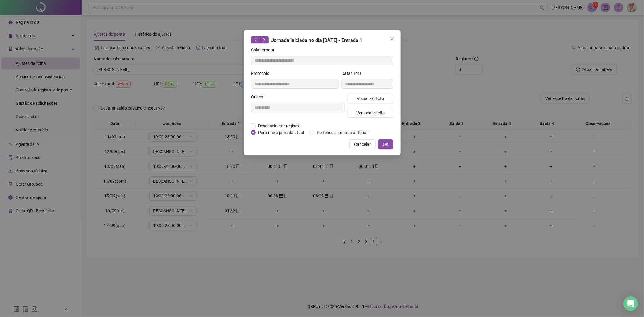 This screenshot has height=317, width=644. Describe the element at coordinates (264, 40) in the screenshot. I see `button: right` at that location.